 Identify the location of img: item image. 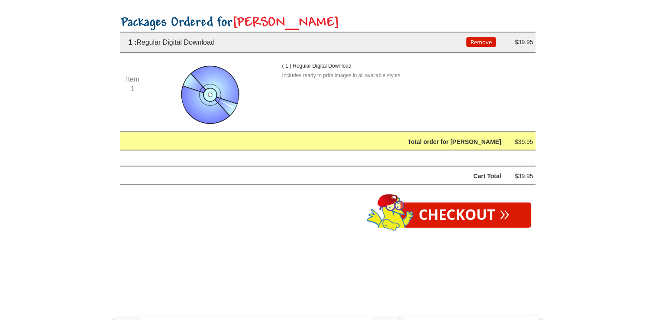
(211, 94).